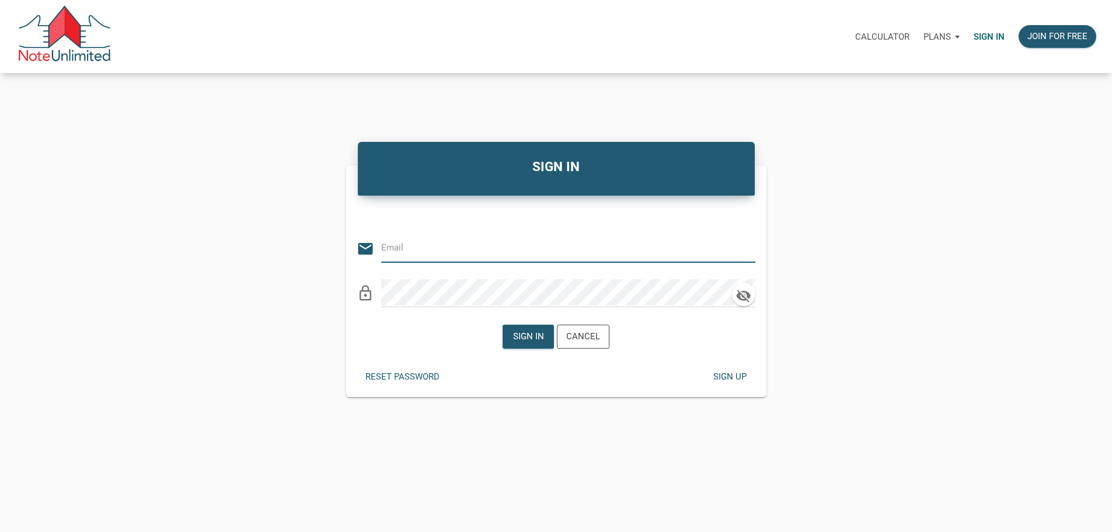  What do you see at coordinates (402, 376) in the screenshot?
I see `button: Reset password` at bounding box center [402, 376].